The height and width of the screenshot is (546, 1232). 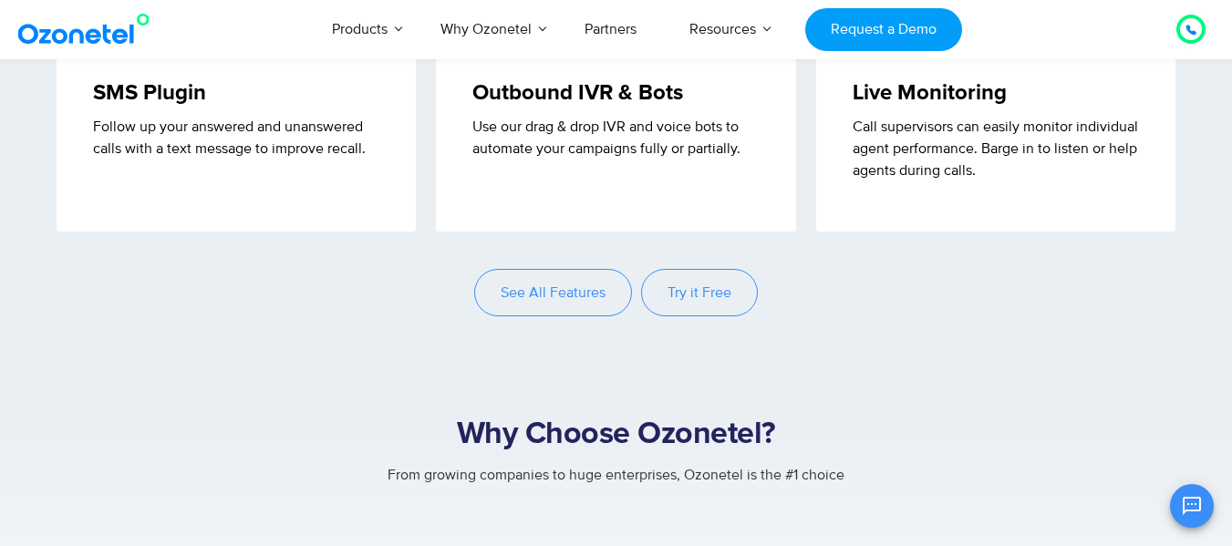 What do you see at coordinates (553, 293) in the screenshot?
I see `a: See All Features` at bounding box center [553, 293].